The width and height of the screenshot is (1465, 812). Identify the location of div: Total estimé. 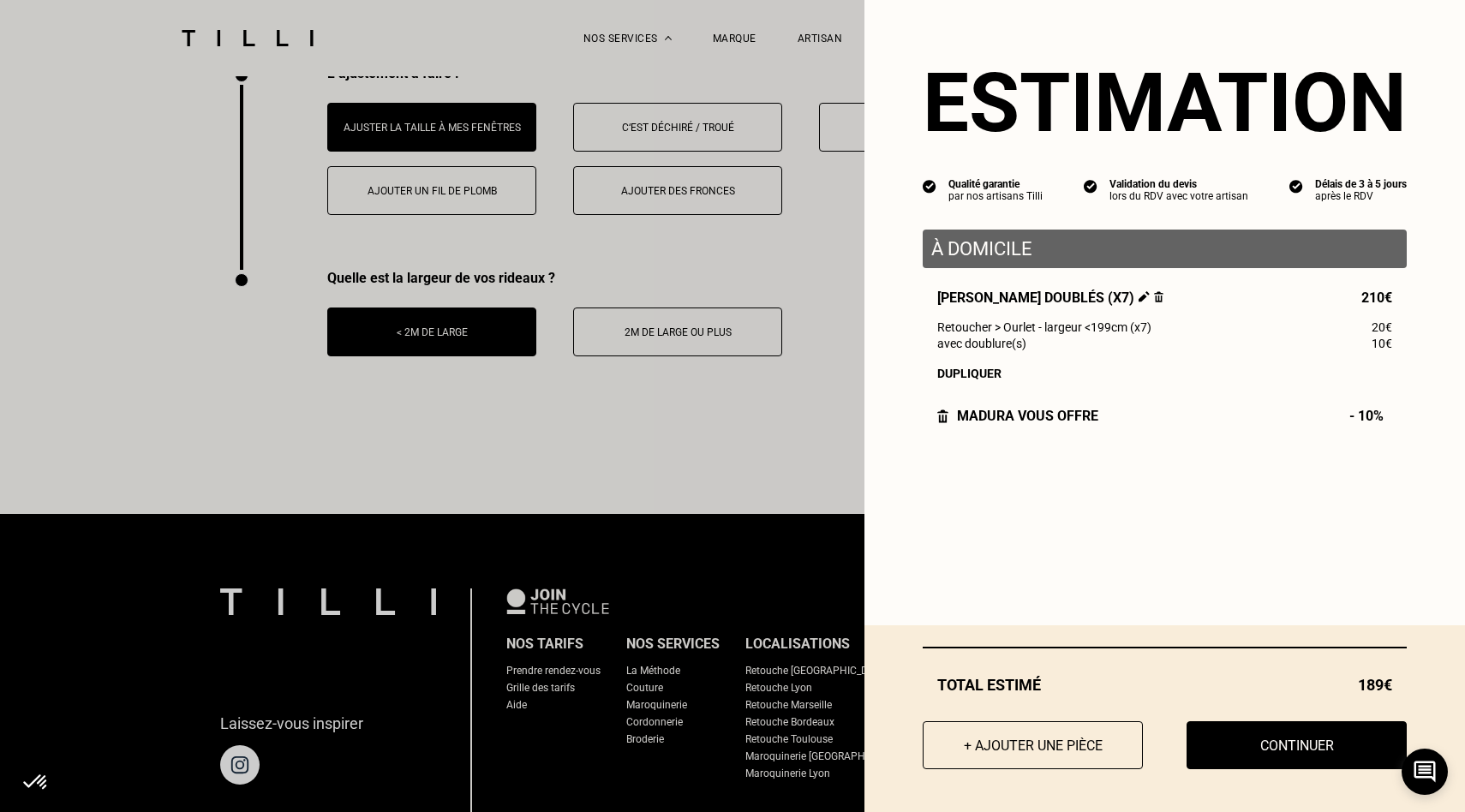
(1164, 684).